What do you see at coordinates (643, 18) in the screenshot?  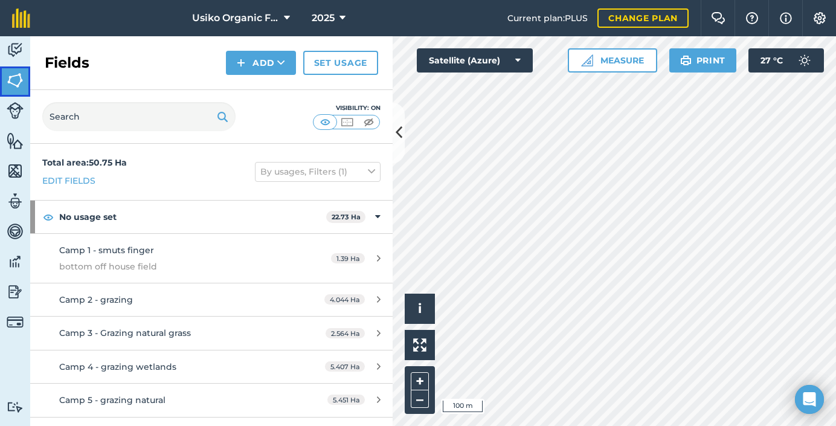 I see `a: Change plan` at bounding box center [643, 18].